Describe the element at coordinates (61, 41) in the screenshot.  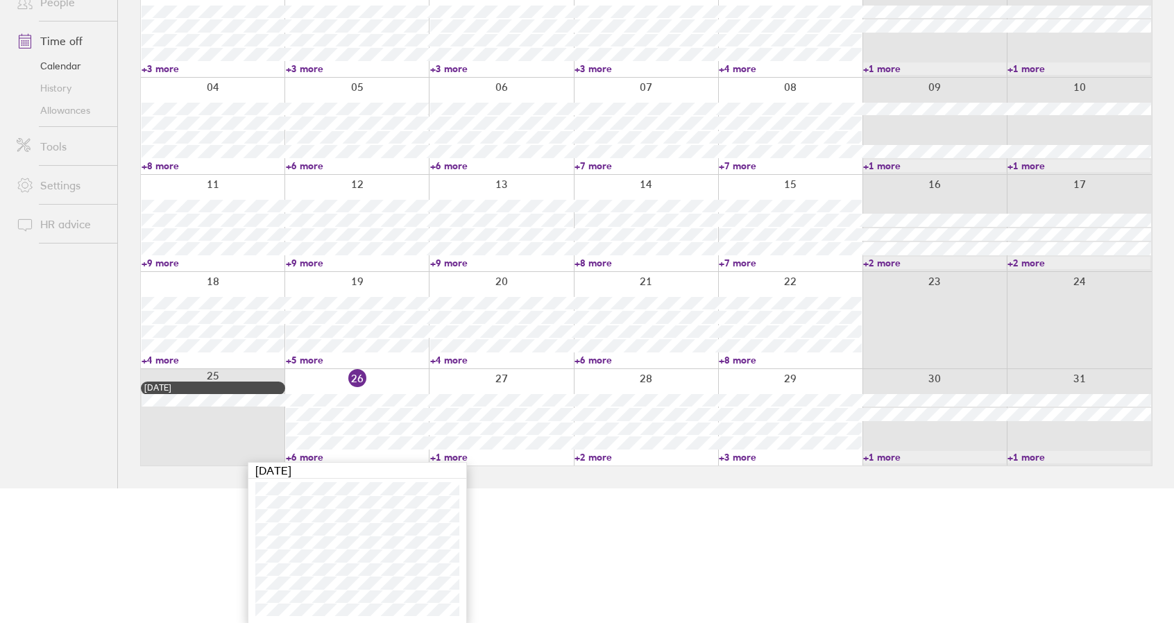
I see `a: Time off` at that location.